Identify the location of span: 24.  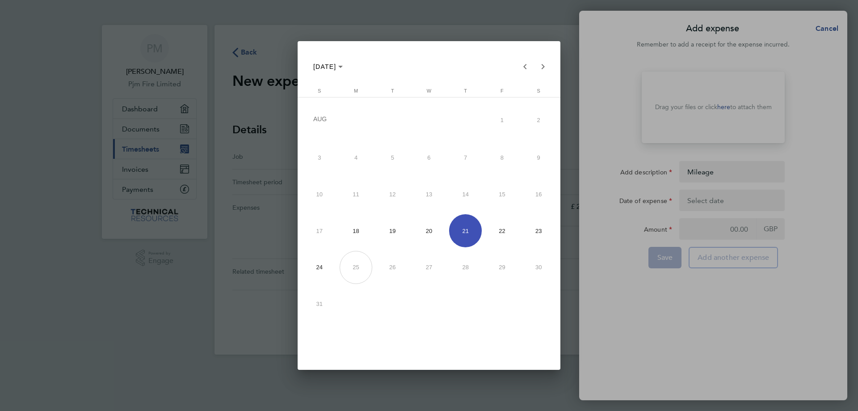
(320, 267).